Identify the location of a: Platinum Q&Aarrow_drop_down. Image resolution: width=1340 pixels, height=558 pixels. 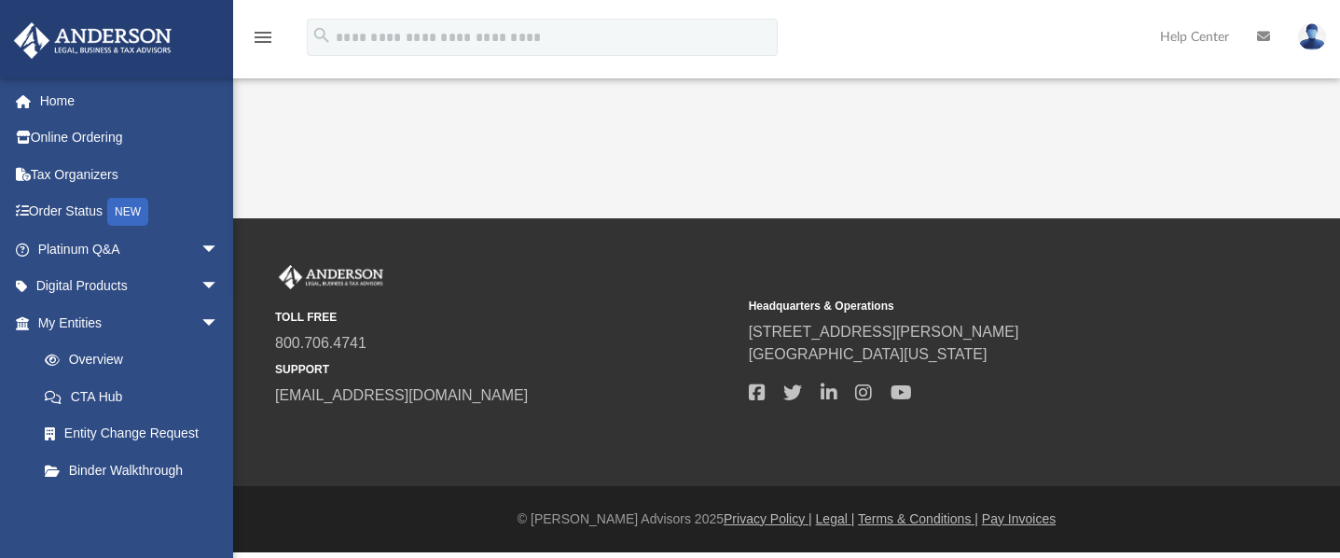
(130, 249).